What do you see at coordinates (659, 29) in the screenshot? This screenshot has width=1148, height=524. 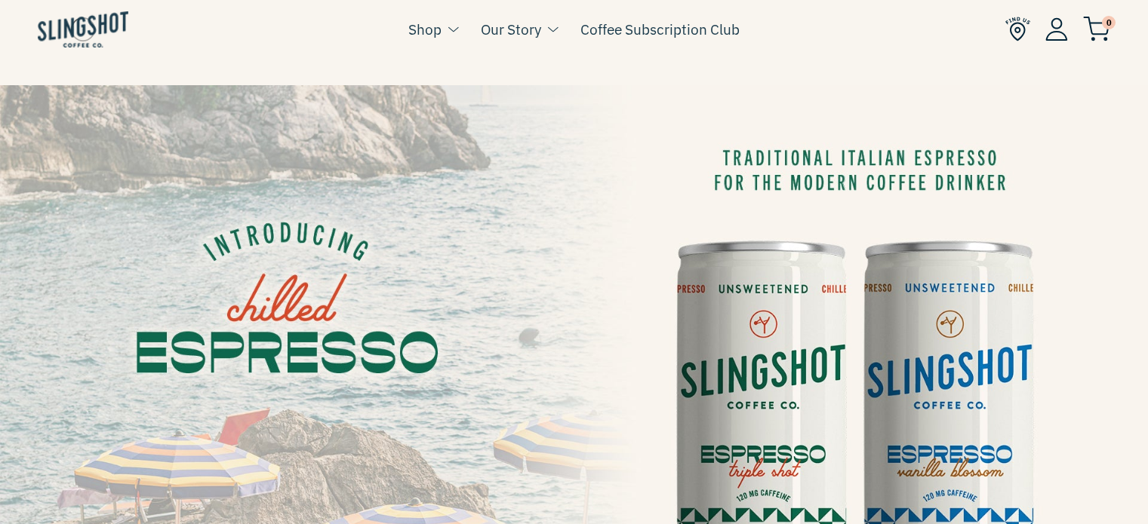 I see `a: Coffee Subscription Club` at bounding box center [659, 29].